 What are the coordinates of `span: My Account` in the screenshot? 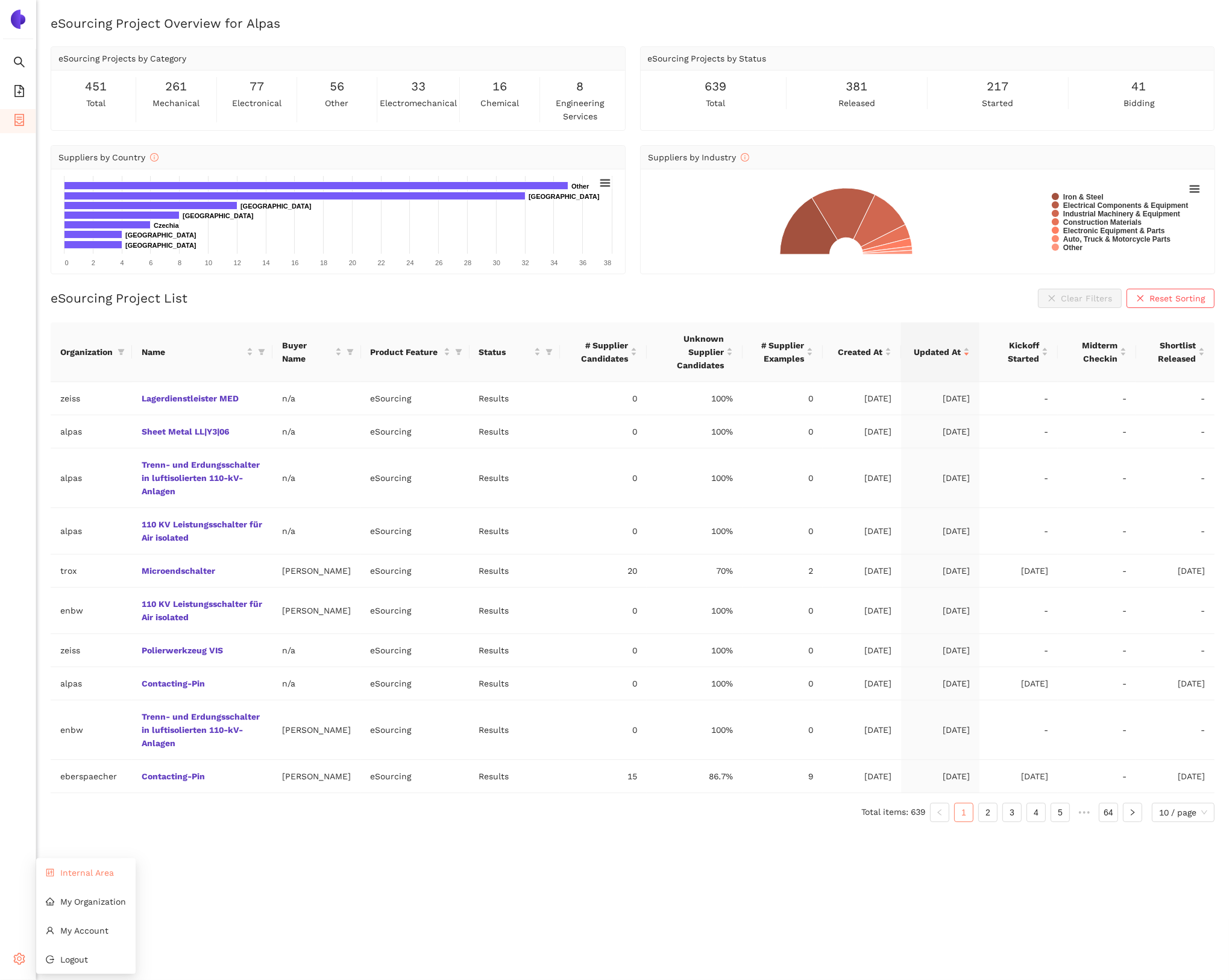 It's located at (85, 931).